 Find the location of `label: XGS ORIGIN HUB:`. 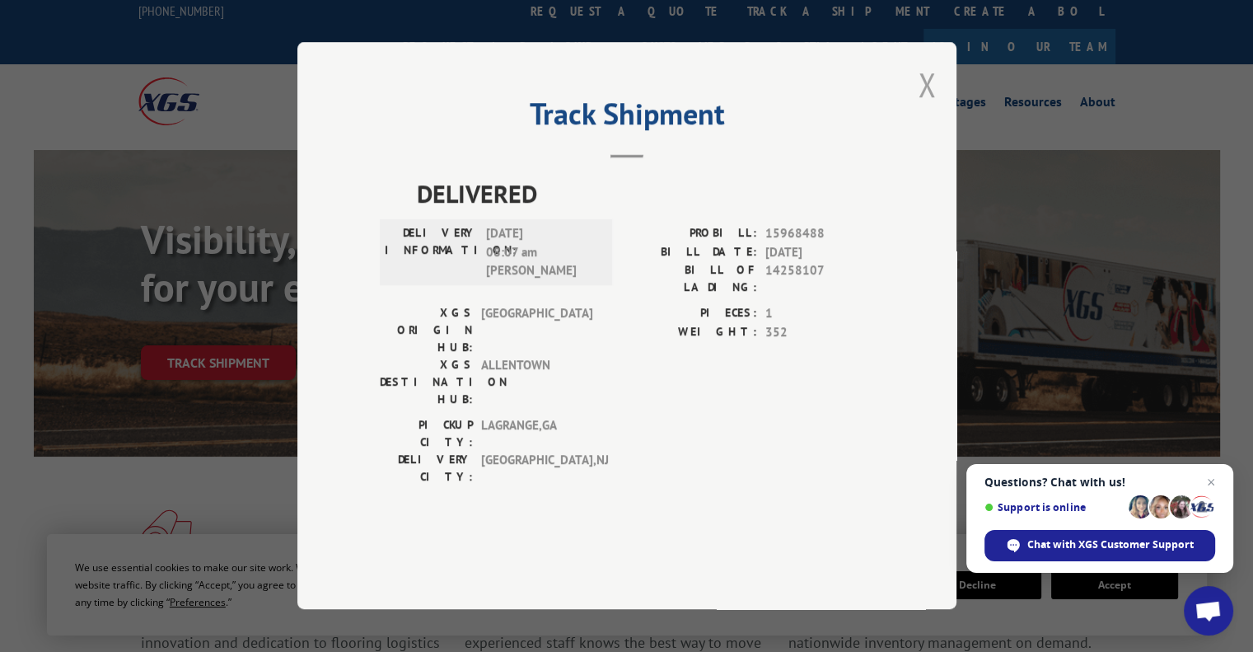

label: XGS ORIGIN HUB: is located at coordinates (426, 330).